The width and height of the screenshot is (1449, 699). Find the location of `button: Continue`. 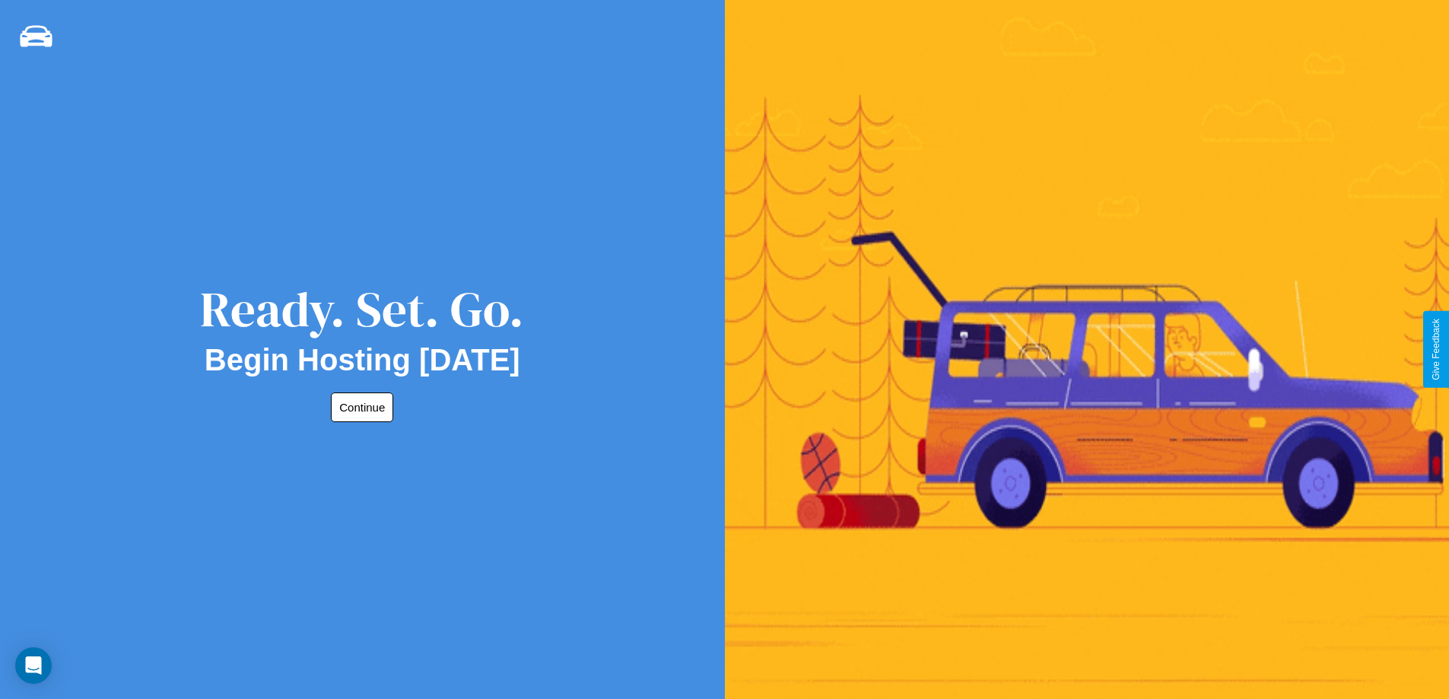

button: Continue is located at coordinates (362, 407).